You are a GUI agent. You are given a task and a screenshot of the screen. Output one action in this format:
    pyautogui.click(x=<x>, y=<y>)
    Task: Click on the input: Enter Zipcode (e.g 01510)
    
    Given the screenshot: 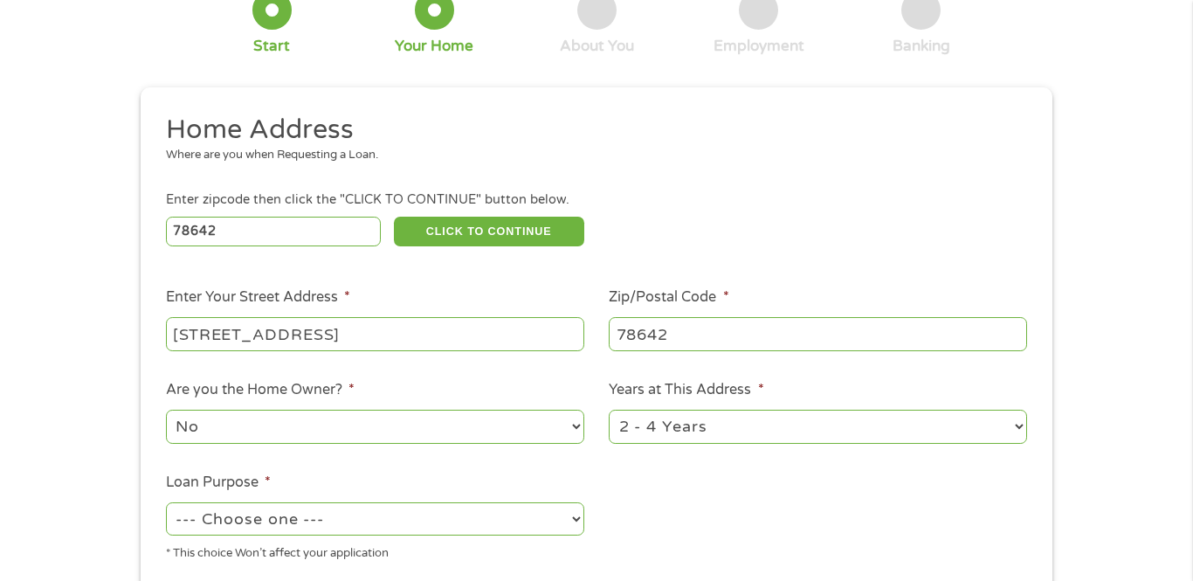 What is the action you would take?
    pyautogui.click(x=273, y=231)
    